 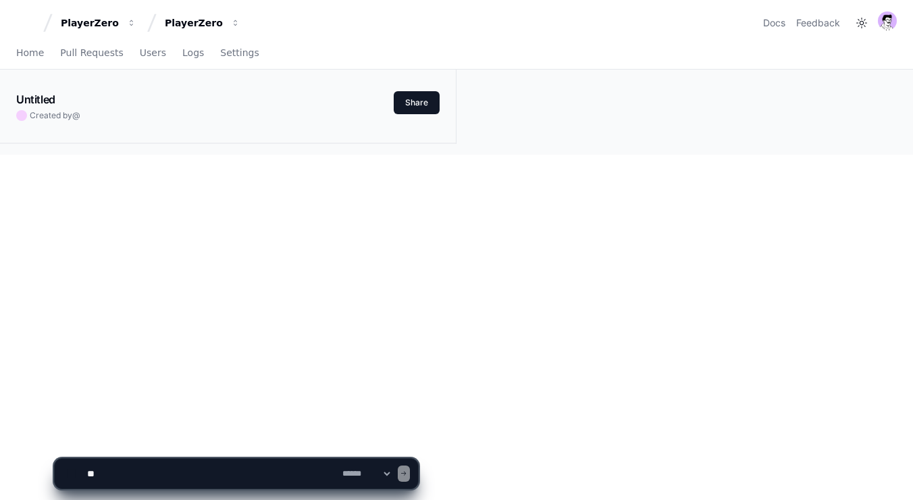 What do you see at coordinates (153, 53) in the screenshot?
I see `span: Users` at bounding box center [153, 53].